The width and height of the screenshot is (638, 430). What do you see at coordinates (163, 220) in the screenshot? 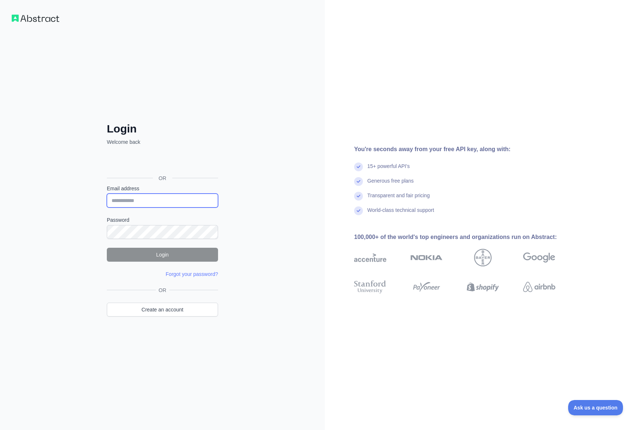
I see `label: Password` at bounding box center [163, 220].